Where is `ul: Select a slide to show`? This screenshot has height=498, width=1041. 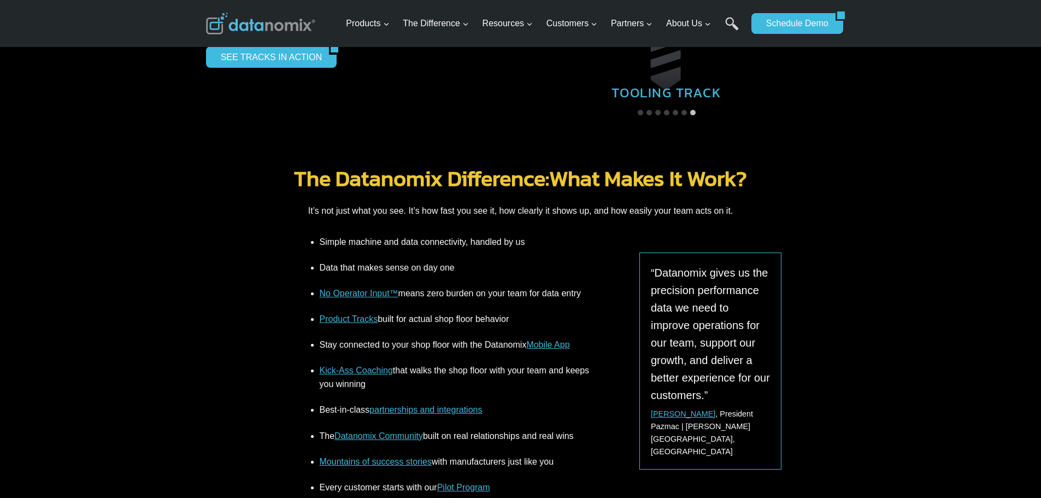
ul: Select a slide to show is located at coordinates (667, 113).